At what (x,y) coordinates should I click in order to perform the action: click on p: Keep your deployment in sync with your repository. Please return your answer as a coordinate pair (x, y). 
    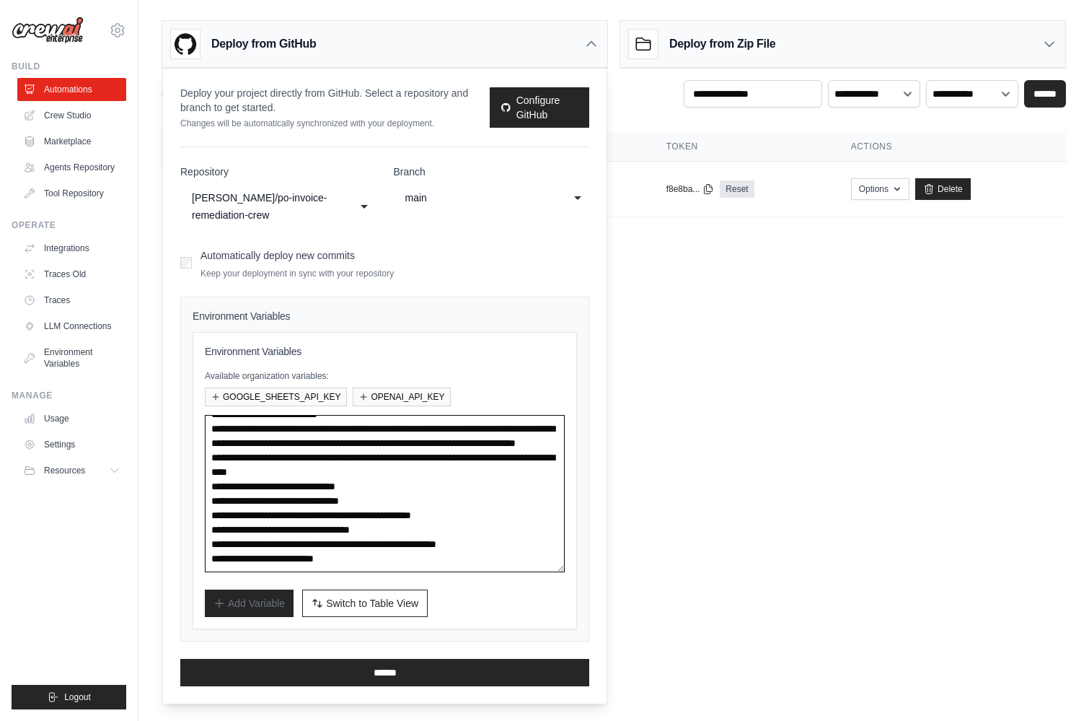
    Looking at the image, I should click on (297, 273).